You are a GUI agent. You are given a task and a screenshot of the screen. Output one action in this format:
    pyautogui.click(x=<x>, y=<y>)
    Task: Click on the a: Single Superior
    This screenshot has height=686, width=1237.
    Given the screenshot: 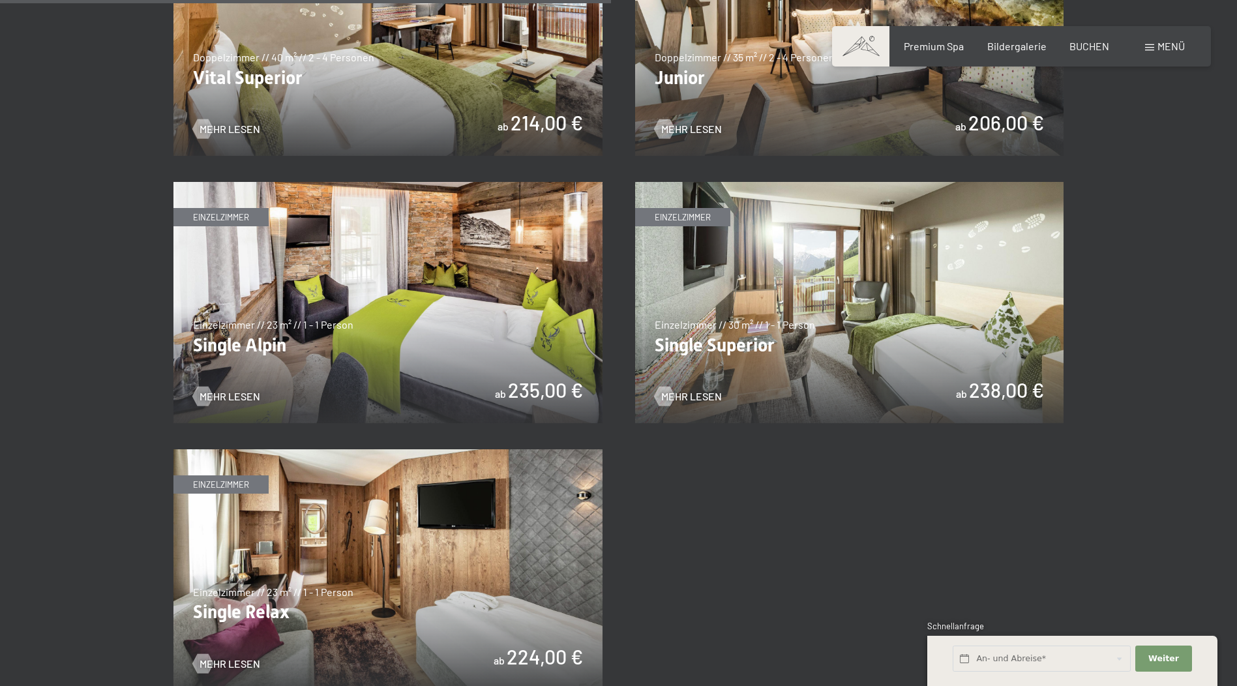 What is the action you would take?
    pyautogui.click(x=849, y=186)
    